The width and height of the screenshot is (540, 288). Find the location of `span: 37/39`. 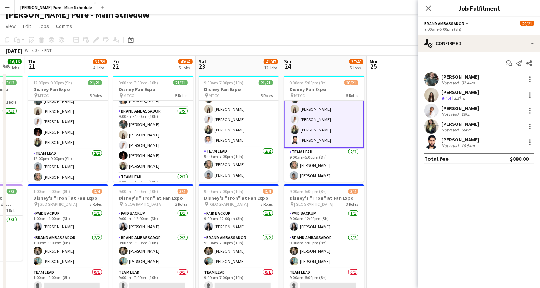

span: 37/39 is located at coordinates (100, 61).